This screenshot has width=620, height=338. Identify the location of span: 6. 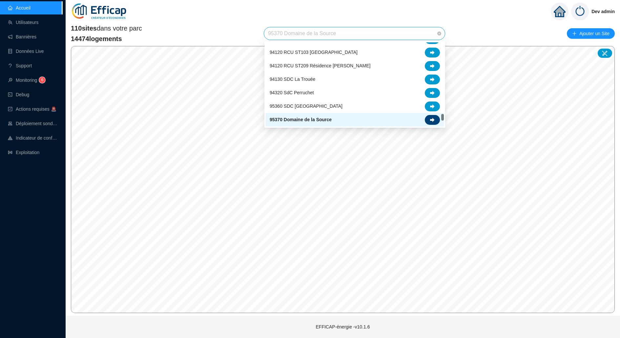
(42, 80).